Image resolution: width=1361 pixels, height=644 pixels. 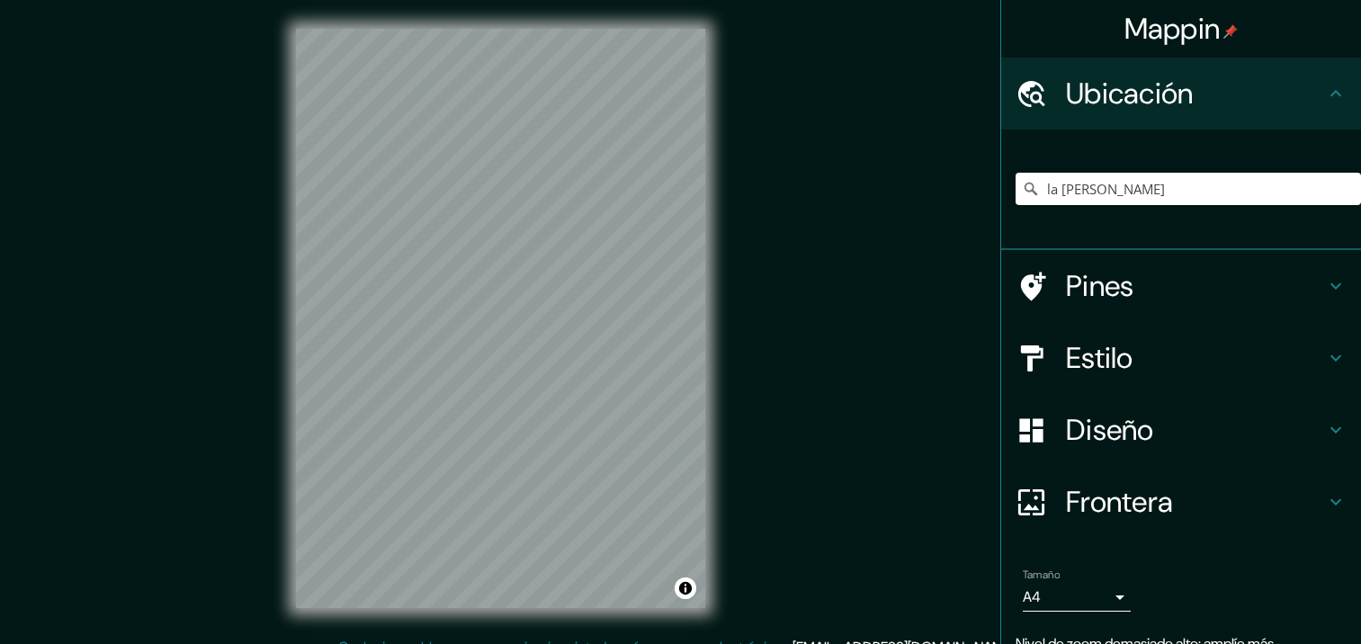 I want to click on button: Alternar atribución, so click(x=685, y=588).